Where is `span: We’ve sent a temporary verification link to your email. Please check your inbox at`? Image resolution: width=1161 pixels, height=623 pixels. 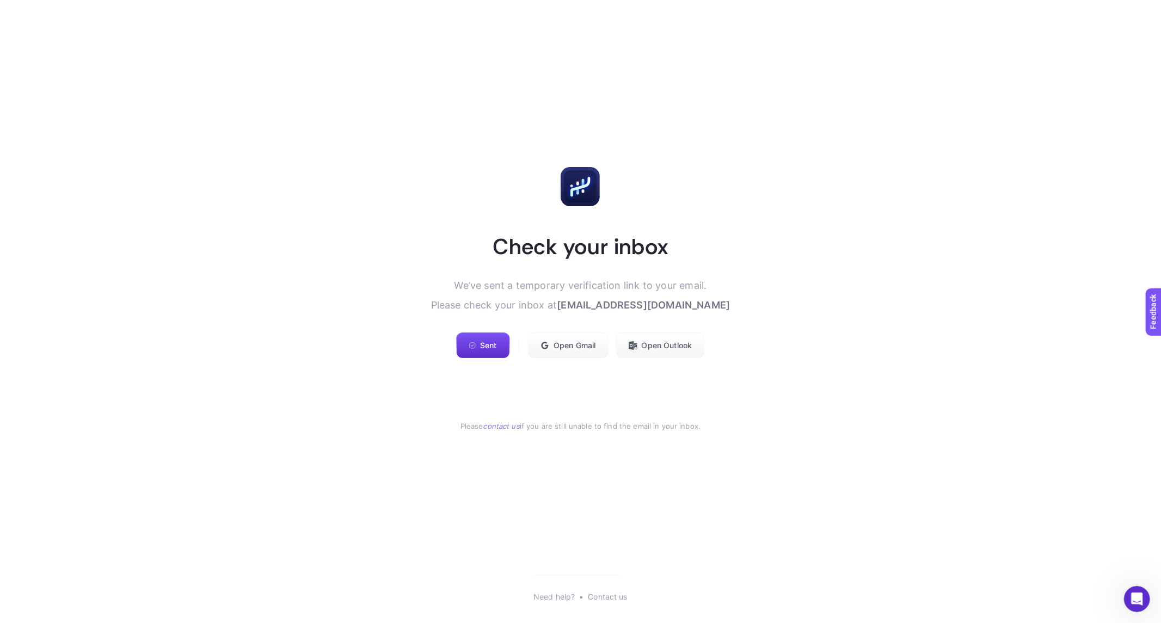 span: We’ve sent a temporary verification link to your email. Please check your inbox at is located at coordinates (569, 295).